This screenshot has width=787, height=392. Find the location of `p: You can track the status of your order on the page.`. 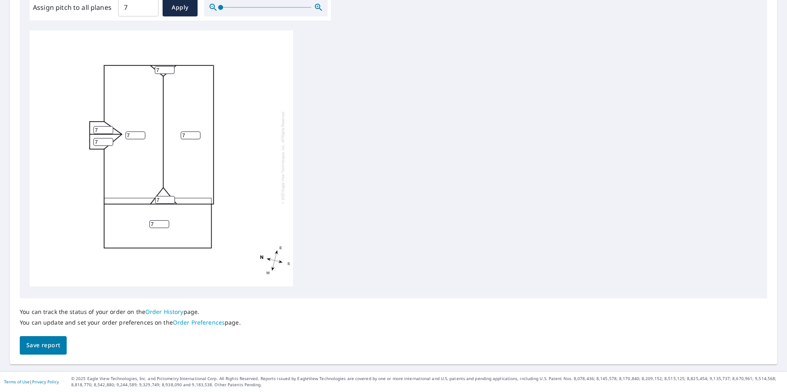

p: You can track the status of your order on the page. is located at coordinates (130, 312).